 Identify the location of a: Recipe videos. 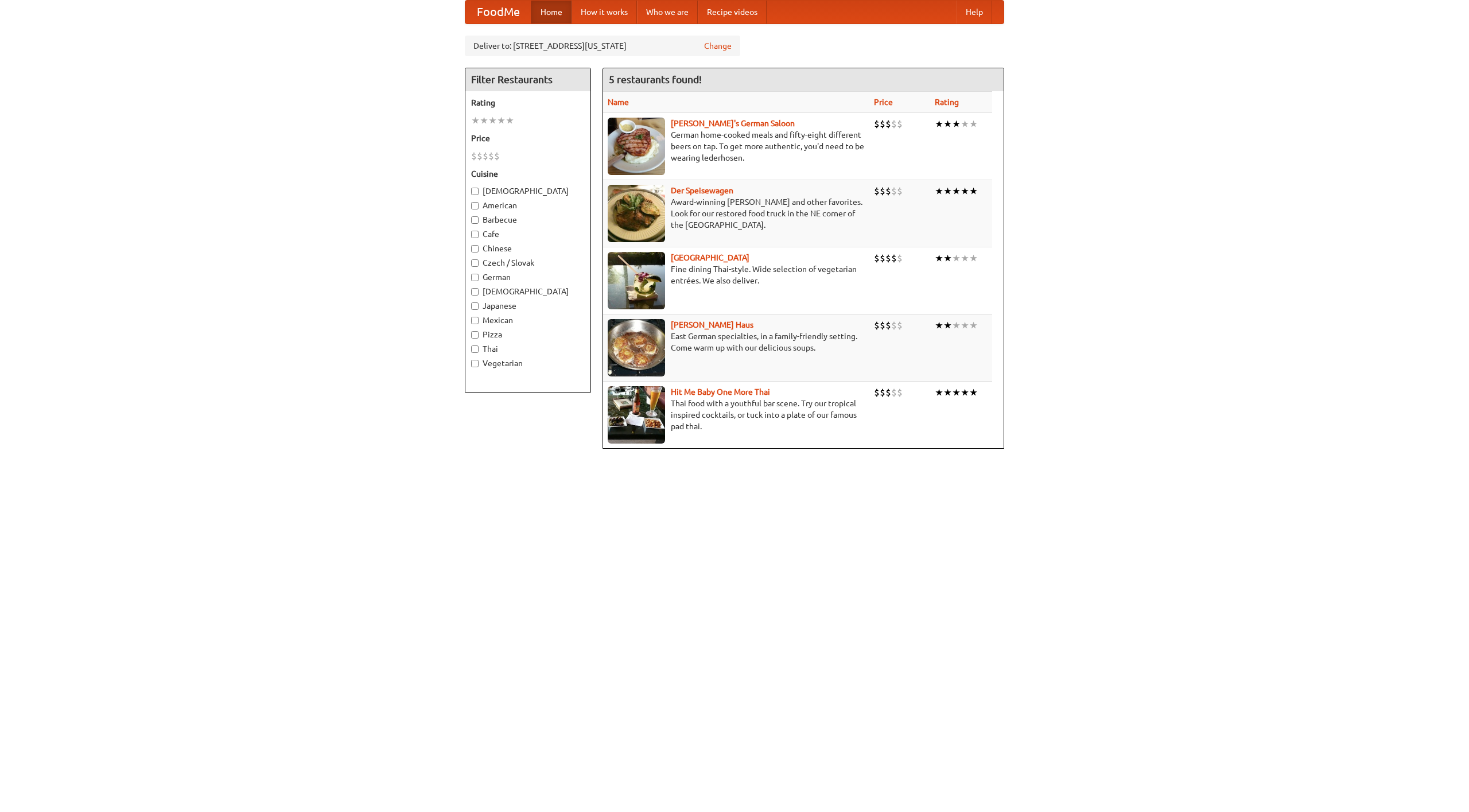
(732, 12).